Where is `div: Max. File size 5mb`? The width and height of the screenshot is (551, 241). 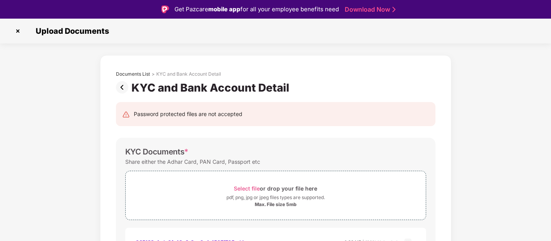 div: Max. File size 5mb is located at coordinates (276, 204).